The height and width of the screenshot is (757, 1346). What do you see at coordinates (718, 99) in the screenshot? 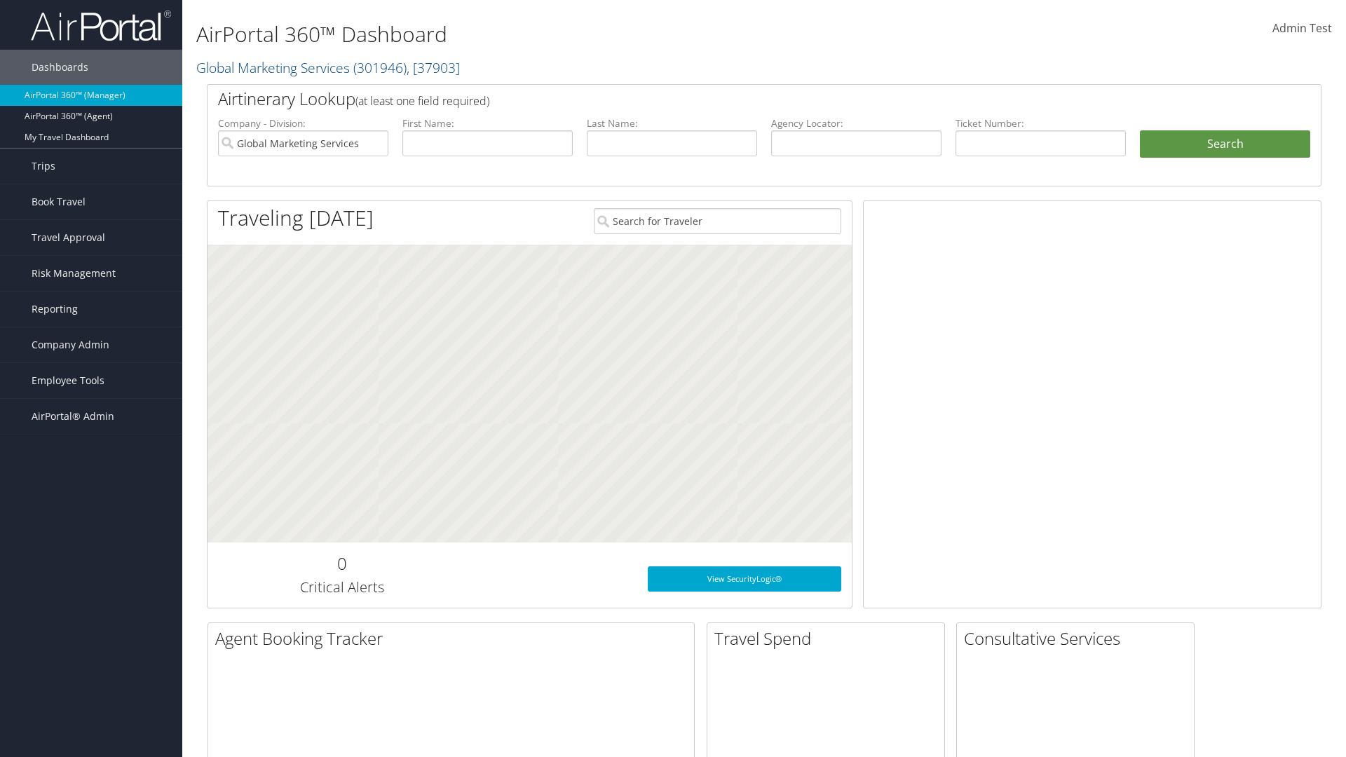
I see `h2: Airtinerary Lookup` at bounding box center [718, 99].